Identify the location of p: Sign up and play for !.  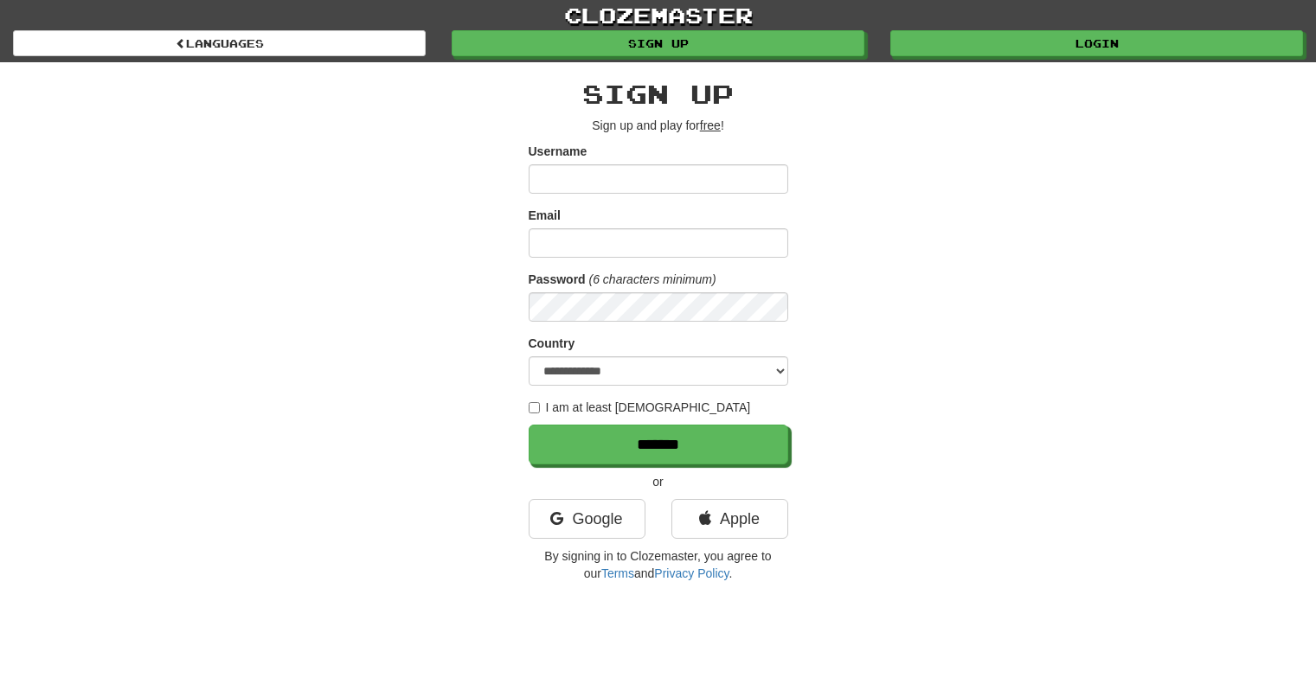
(658, 125).